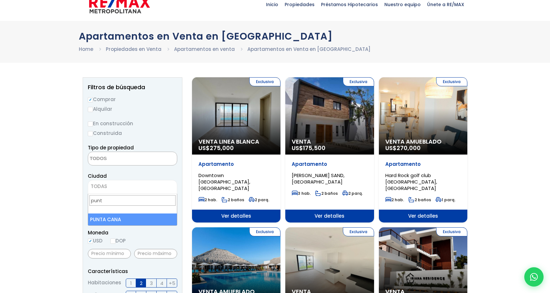 This screenshot has height=293, width=550. What do you see at coordinates (133, 232) in the screenshot?
I see `span: Moneda` at bounding box center [133, 232].